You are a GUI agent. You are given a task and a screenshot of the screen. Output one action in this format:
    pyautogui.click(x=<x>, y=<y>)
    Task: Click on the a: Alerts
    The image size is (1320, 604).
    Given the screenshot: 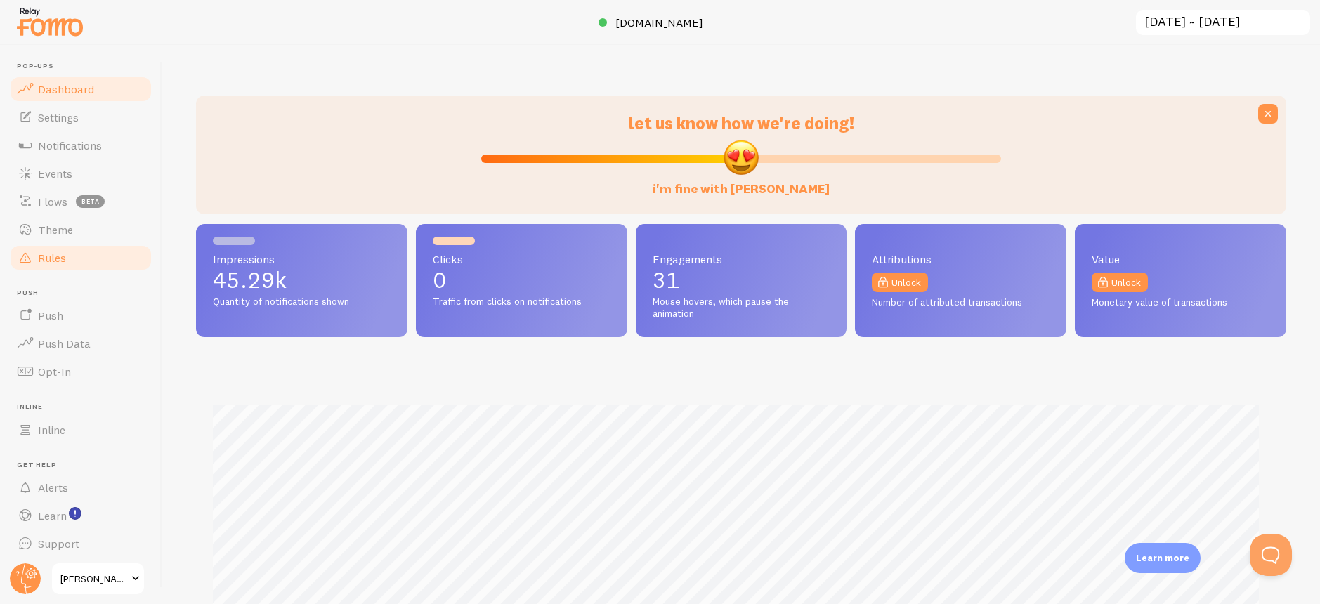 What is the action you would take?
    pyautogui.click(x=81, y=488)
    